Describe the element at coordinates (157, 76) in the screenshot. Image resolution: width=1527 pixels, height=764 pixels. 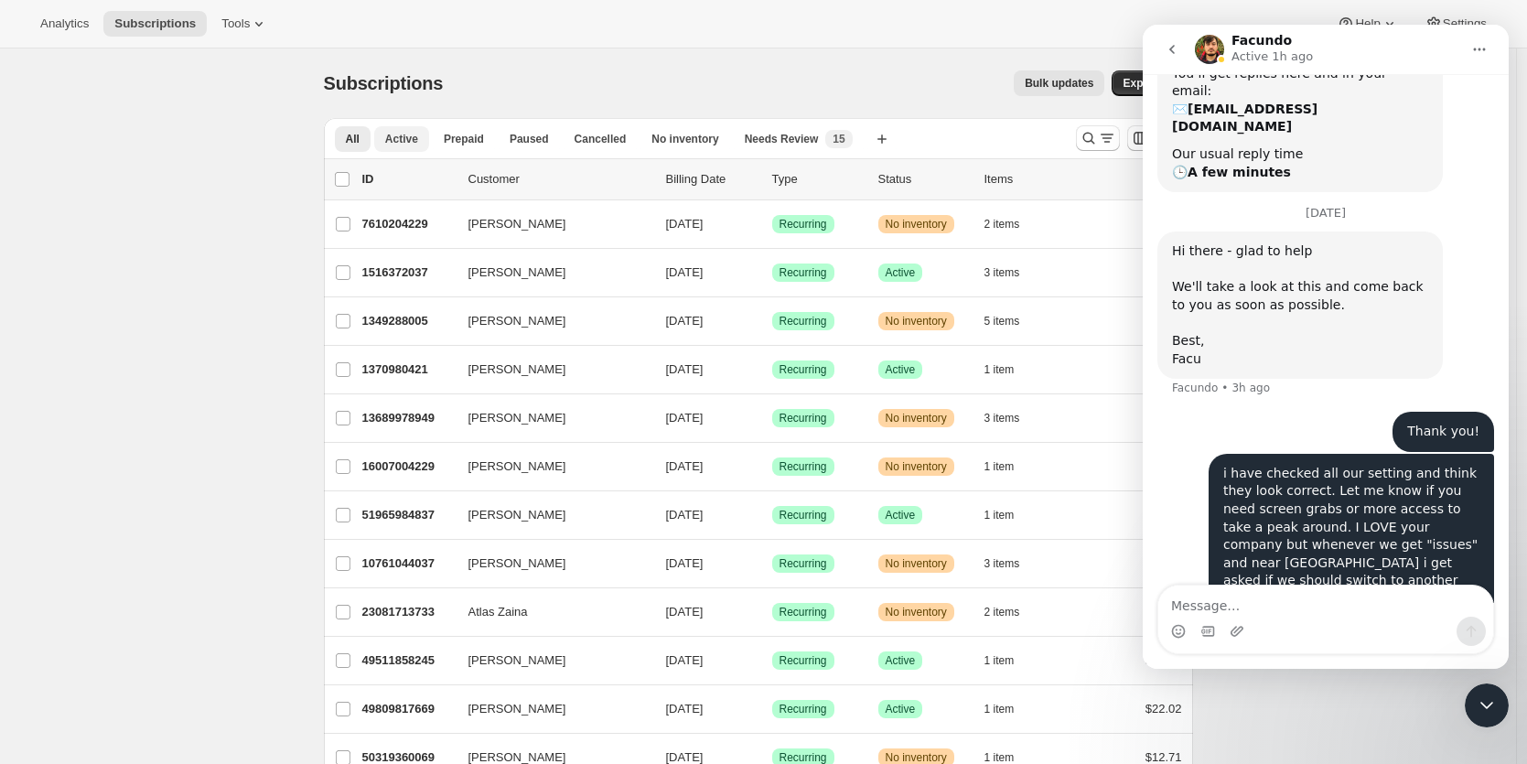
I see `div: You’ll get replies here and in your email: ✉️` at that location.